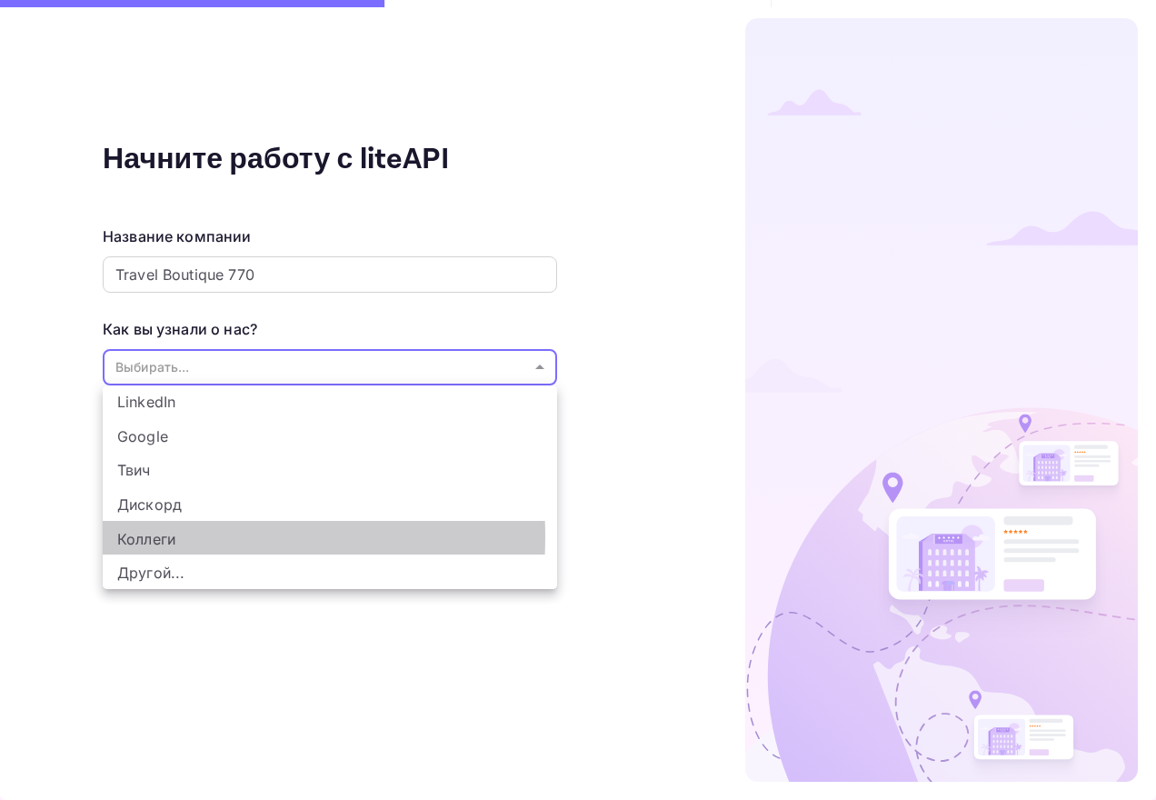 Image resolution: width=1156 pixels, height=800 pixels. Describe the element at coordinates (146, 538) in the screenshot. I see `font: Коллеги` at that location.